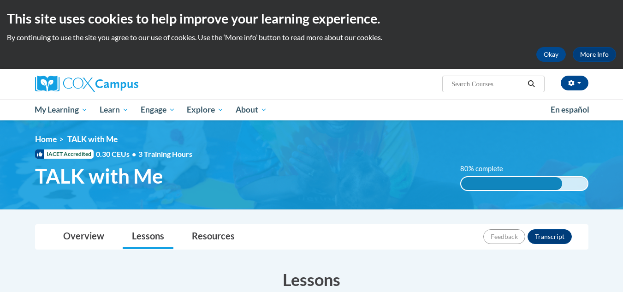 The image size is (623, 292). Describe the element at coordinates (311, 18) in the screenshot. I see `h2: This site uses cookies to help improve your learning experience.` at that location.